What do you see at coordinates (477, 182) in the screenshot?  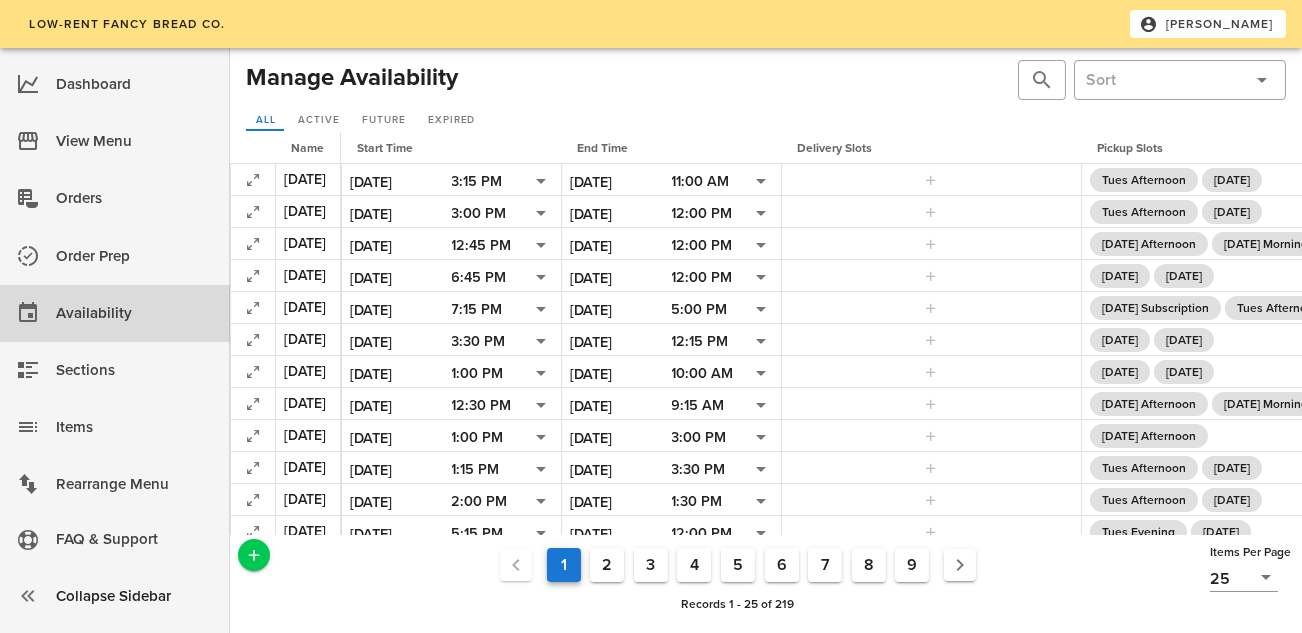 I see `div: 3:15 PM` at bounding box center [477, 182].